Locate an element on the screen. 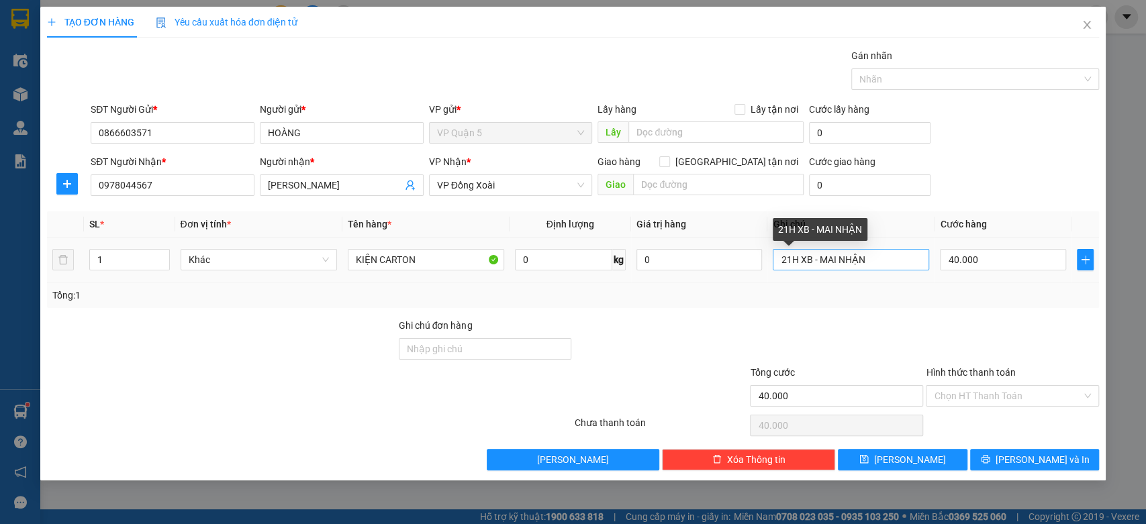 The height and width of the screenshot is (524, 1146). span: Định lượng is located at coordinates (570, 224).